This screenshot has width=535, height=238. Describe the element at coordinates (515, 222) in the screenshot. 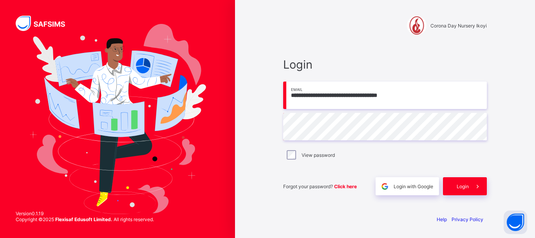

I see `button: Open asap` at that location.